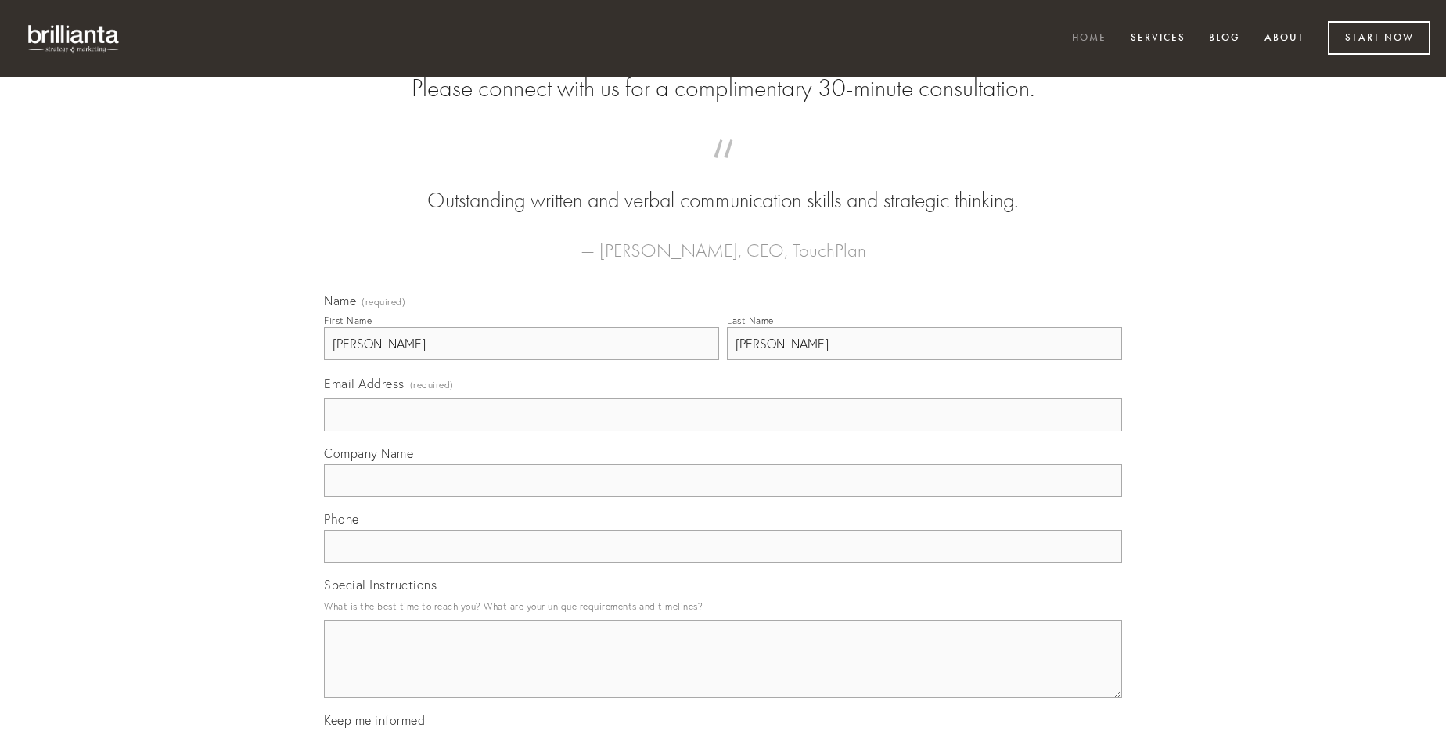 Image resolution: width=1446 pixels, height=735 pixels. What do you see at coordinates (1158, 38) in the screenshot?
I see `a: Services` at bounding box center [1158, 38].